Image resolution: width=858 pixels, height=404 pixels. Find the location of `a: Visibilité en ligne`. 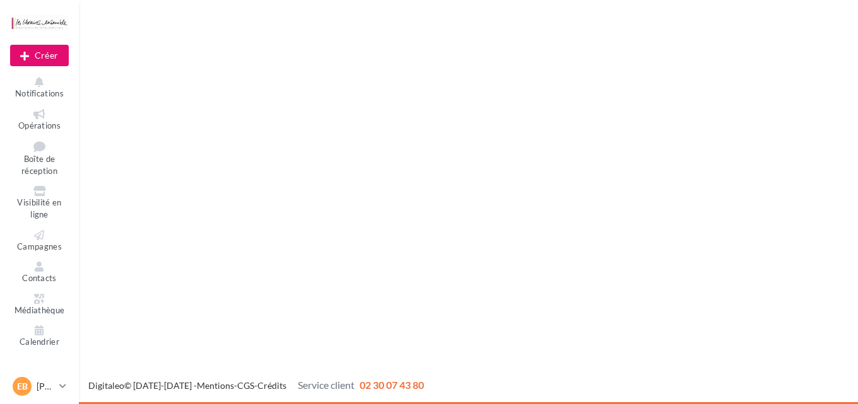

a: Visibilité en ligne is located at coordinates (39, 202).